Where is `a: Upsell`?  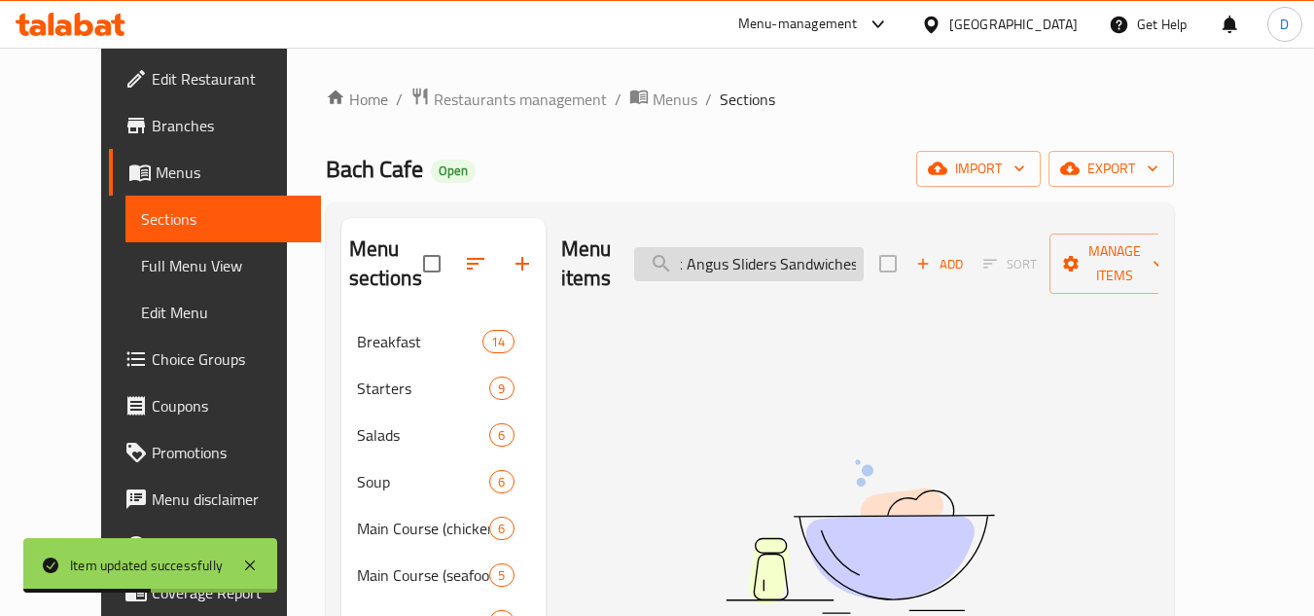 a: Upsell is located at coordinates (215, 546).